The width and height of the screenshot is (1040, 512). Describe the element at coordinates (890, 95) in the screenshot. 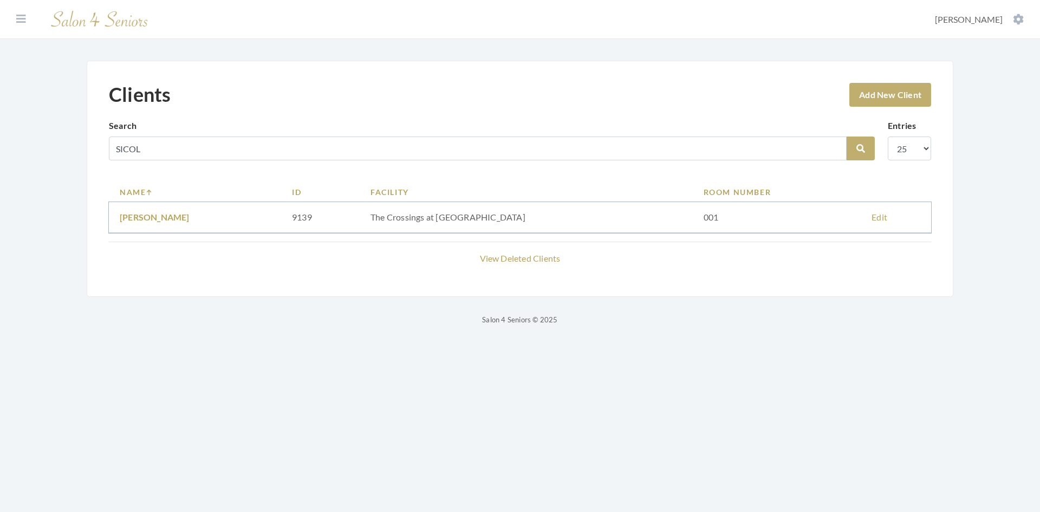

I see `a: Add New Client` at that location.